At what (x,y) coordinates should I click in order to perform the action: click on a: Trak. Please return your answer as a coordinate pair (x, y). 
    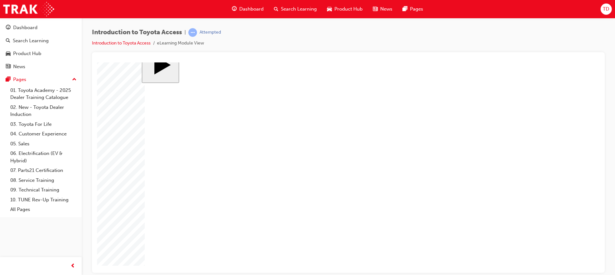
    Looking at the image, I should click on (29, 9).